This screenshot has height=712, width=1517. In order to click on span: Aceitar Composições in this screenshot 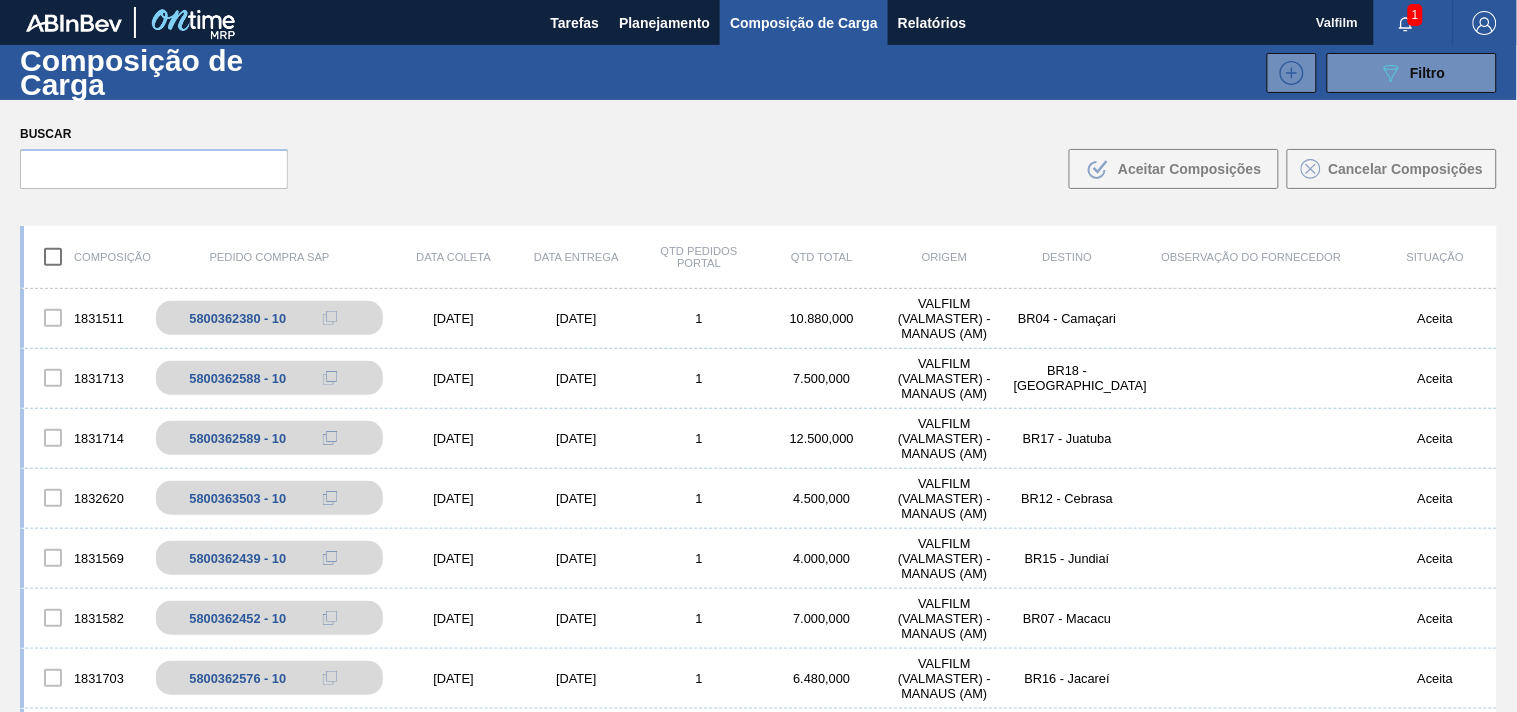, I will do `click(1189, 169)`.